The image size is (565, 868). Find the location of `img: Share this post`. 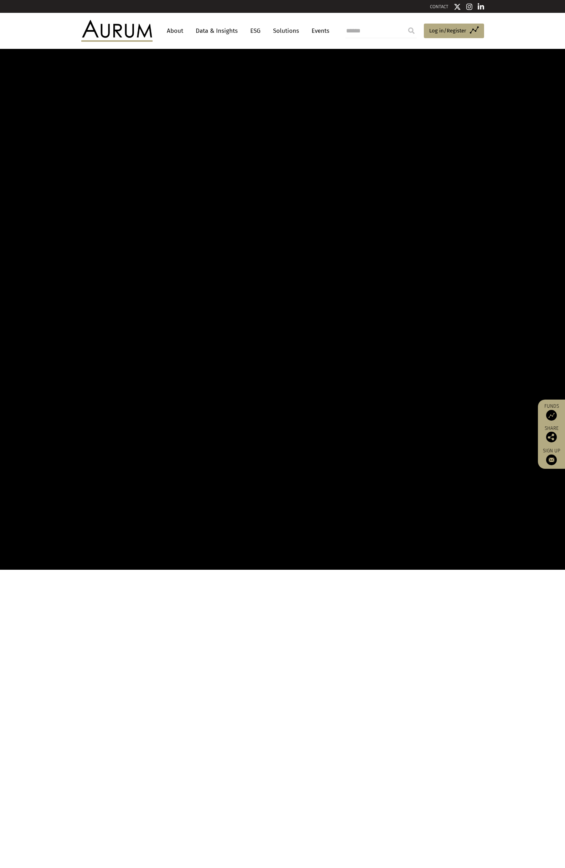

img: Share this post is located at coordinates (552, 437).